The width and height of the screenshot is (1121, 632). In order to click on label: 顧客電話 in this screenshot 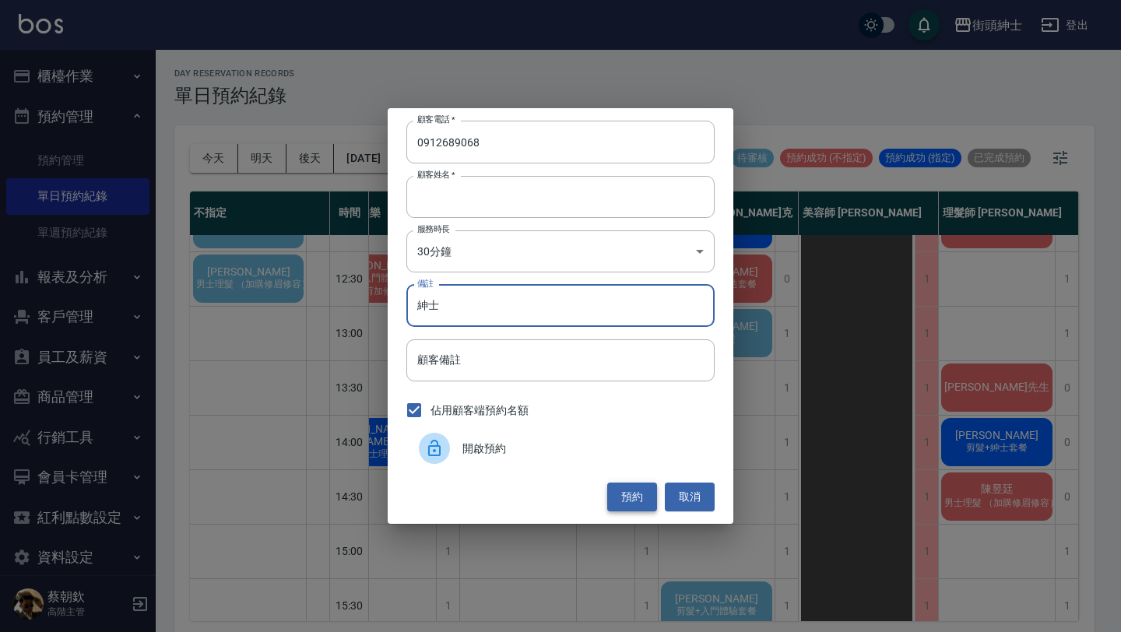, I will do `click(436, 119)`.